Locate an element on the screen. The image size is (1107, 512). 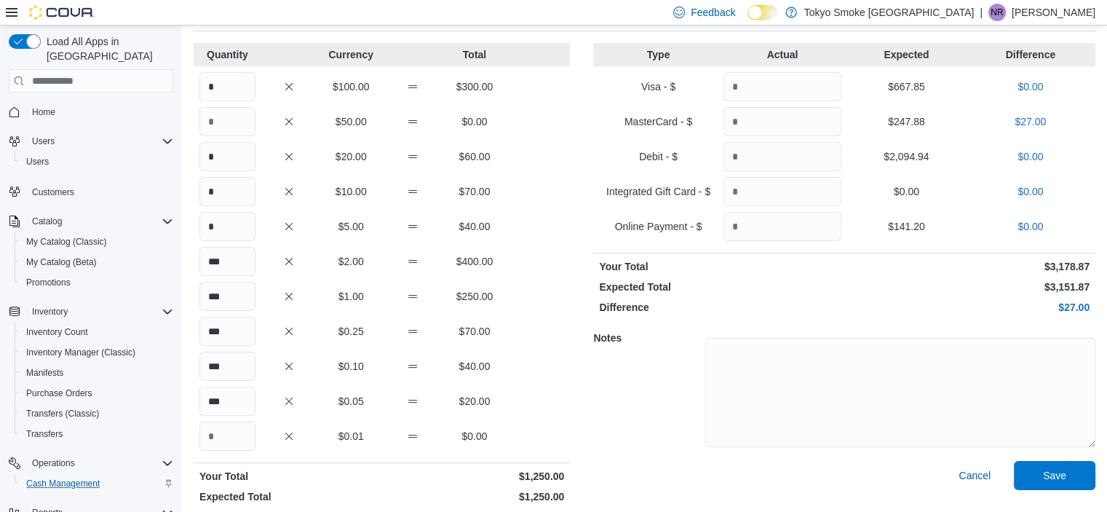
a: Transfers (Classic) is located at coordinates (63, 413).